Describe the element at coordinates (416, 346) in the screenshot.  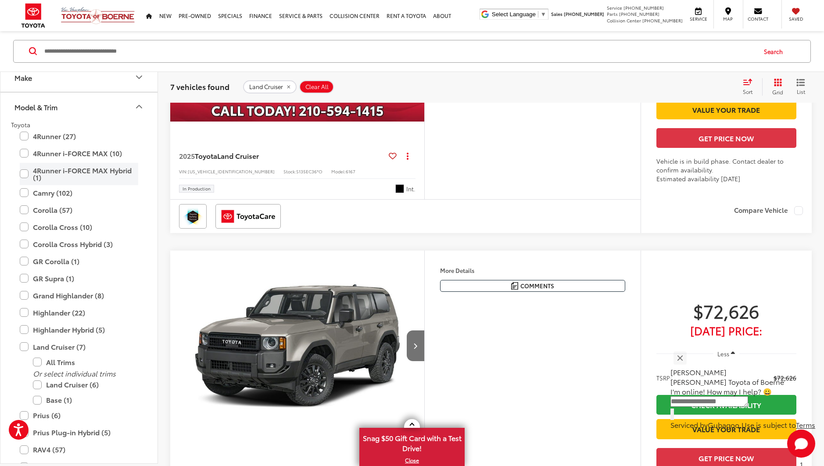
I see `button: Next image` at that location.